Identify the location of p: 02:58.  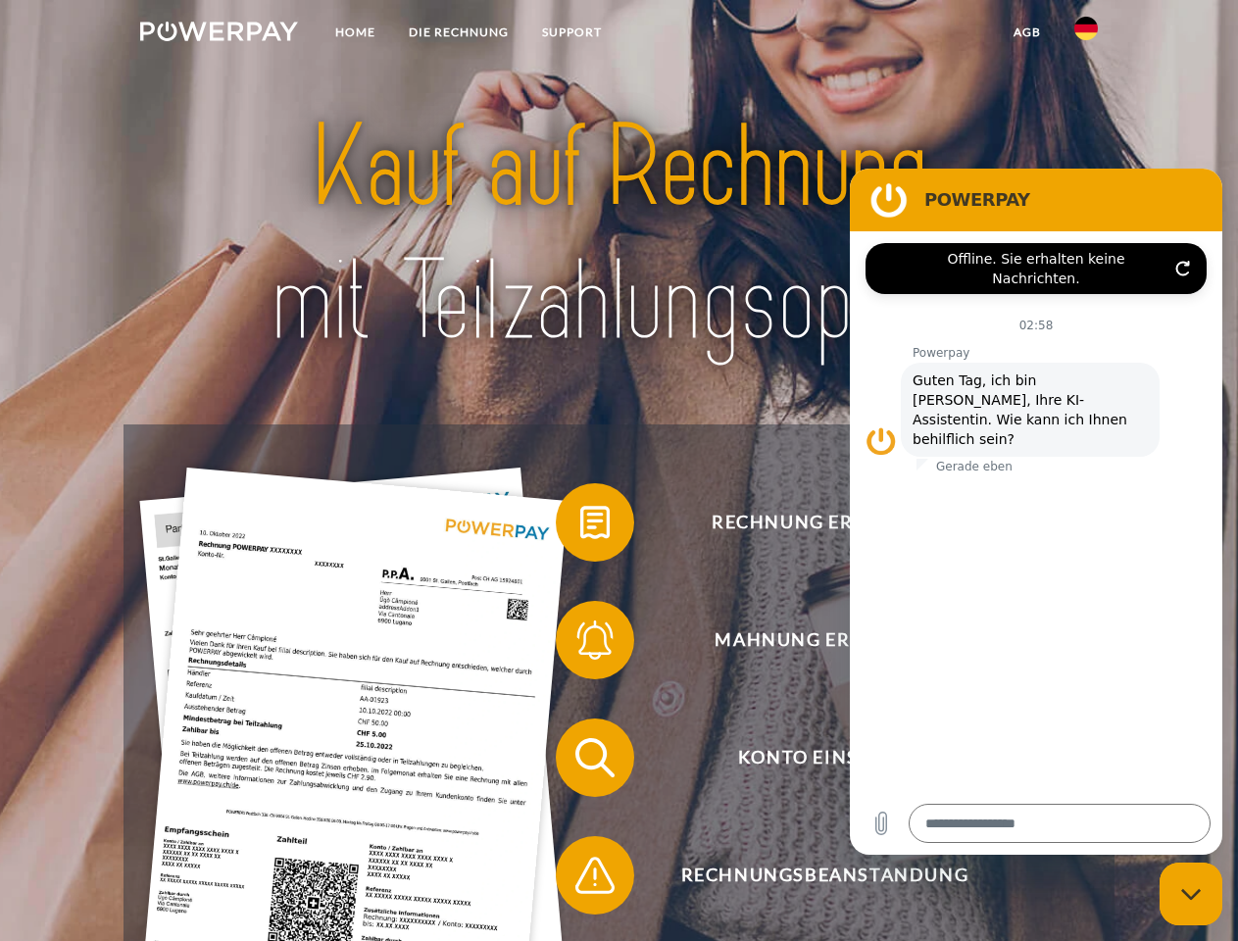
(186, 157).